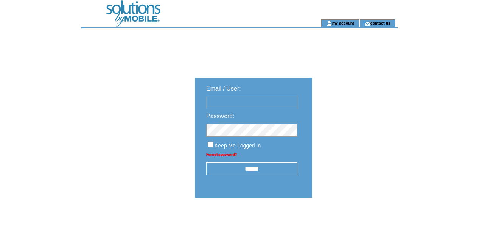 This screenshot has height=241, width=479. Describe the element at coordinates (220, 116) in the screenshot. I see `span: Password:` at that location.